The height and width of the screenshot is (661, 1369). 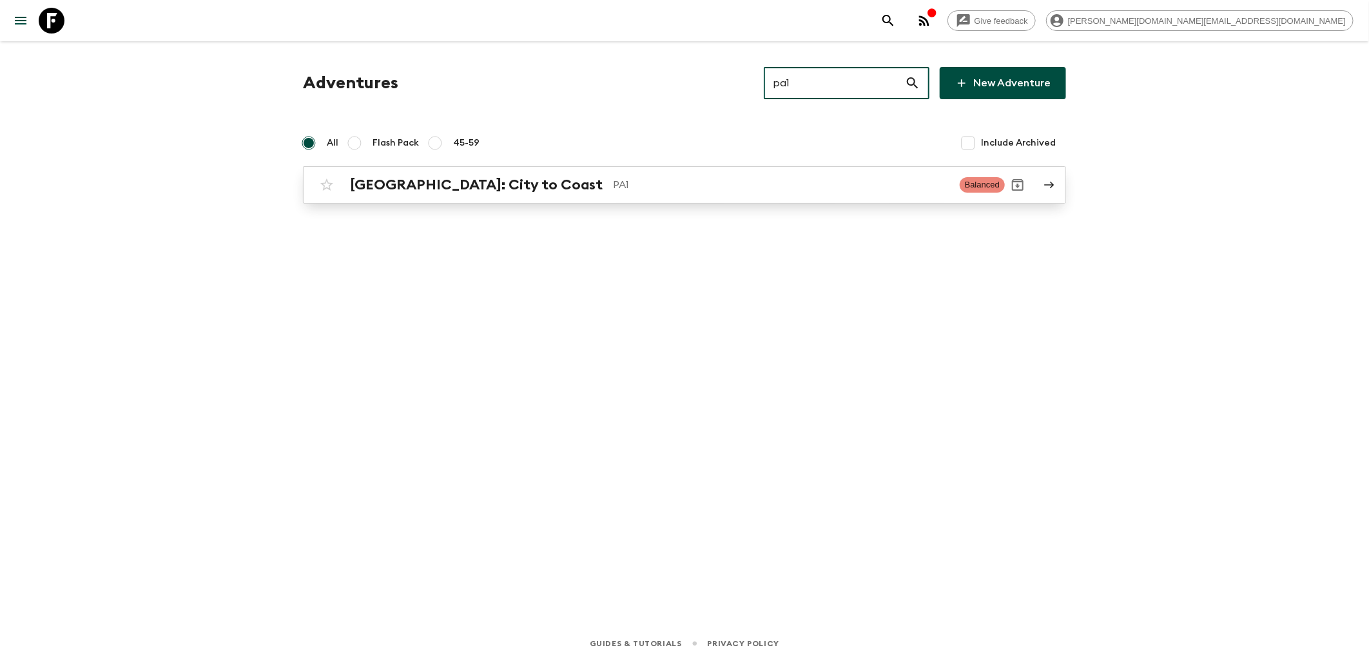 I want to click on a: Give feedback, so click(x=992, y=21).